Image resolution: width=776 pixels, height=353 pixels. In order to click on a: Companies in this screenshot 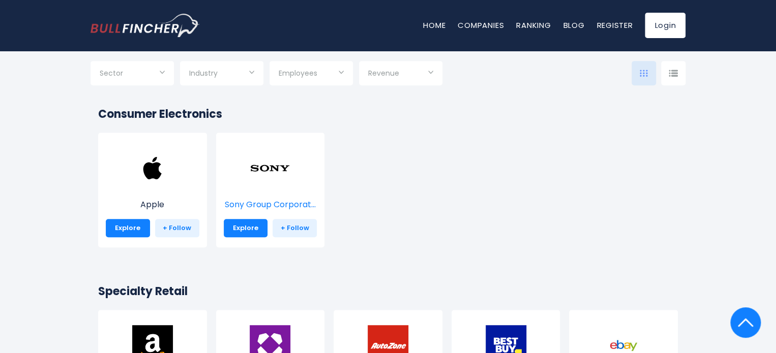, I will do `click(480, 25)`.